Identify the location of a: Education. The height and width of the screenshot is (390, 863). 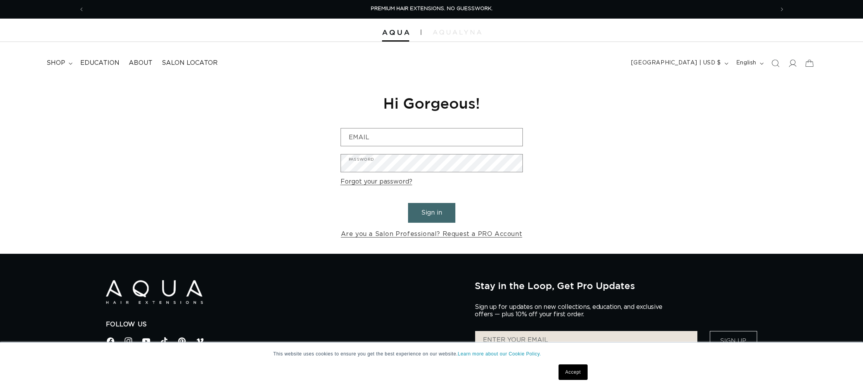
(100, 63).